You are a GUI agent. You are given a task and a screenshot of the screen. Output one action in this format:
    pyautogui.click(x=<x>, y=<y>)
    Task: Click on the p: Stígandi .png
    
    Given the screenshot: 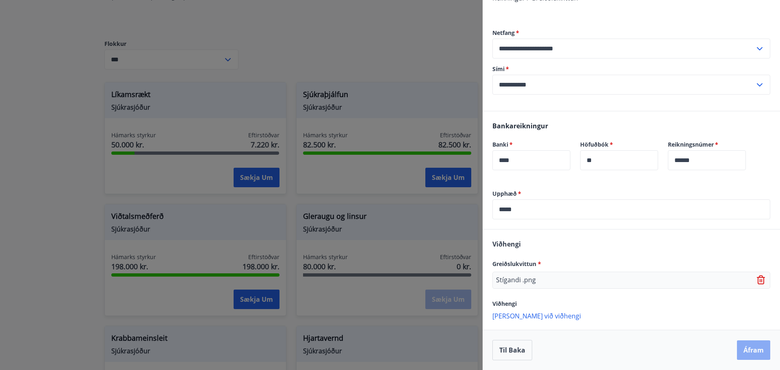 What is the action you would take?
    pyautogui.click(x=516, y=280)
    